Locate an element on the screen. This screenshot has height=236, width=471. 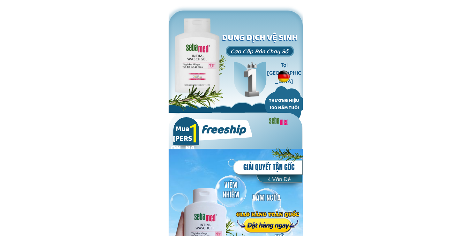
h5: GIẢI QUYẾT TẬN GỐC is located at coordinates (269, 167).